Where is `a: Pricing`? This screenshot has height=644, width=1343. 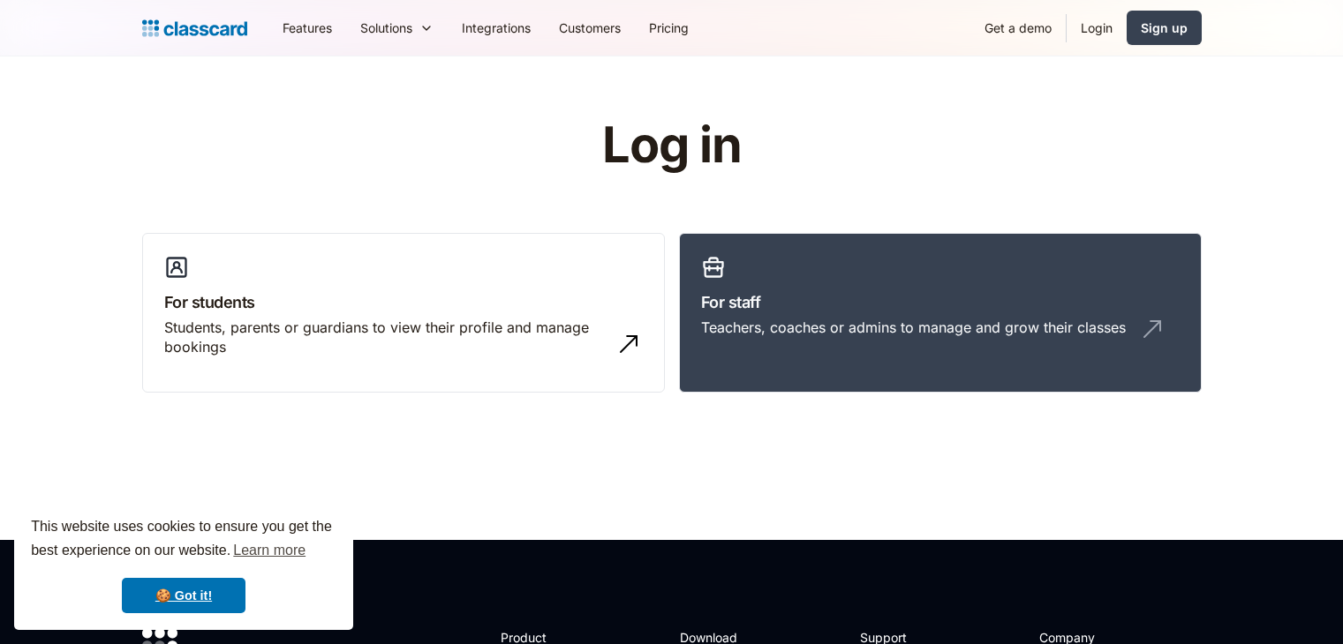 a: Pricing is located at coordinates (668, 27).